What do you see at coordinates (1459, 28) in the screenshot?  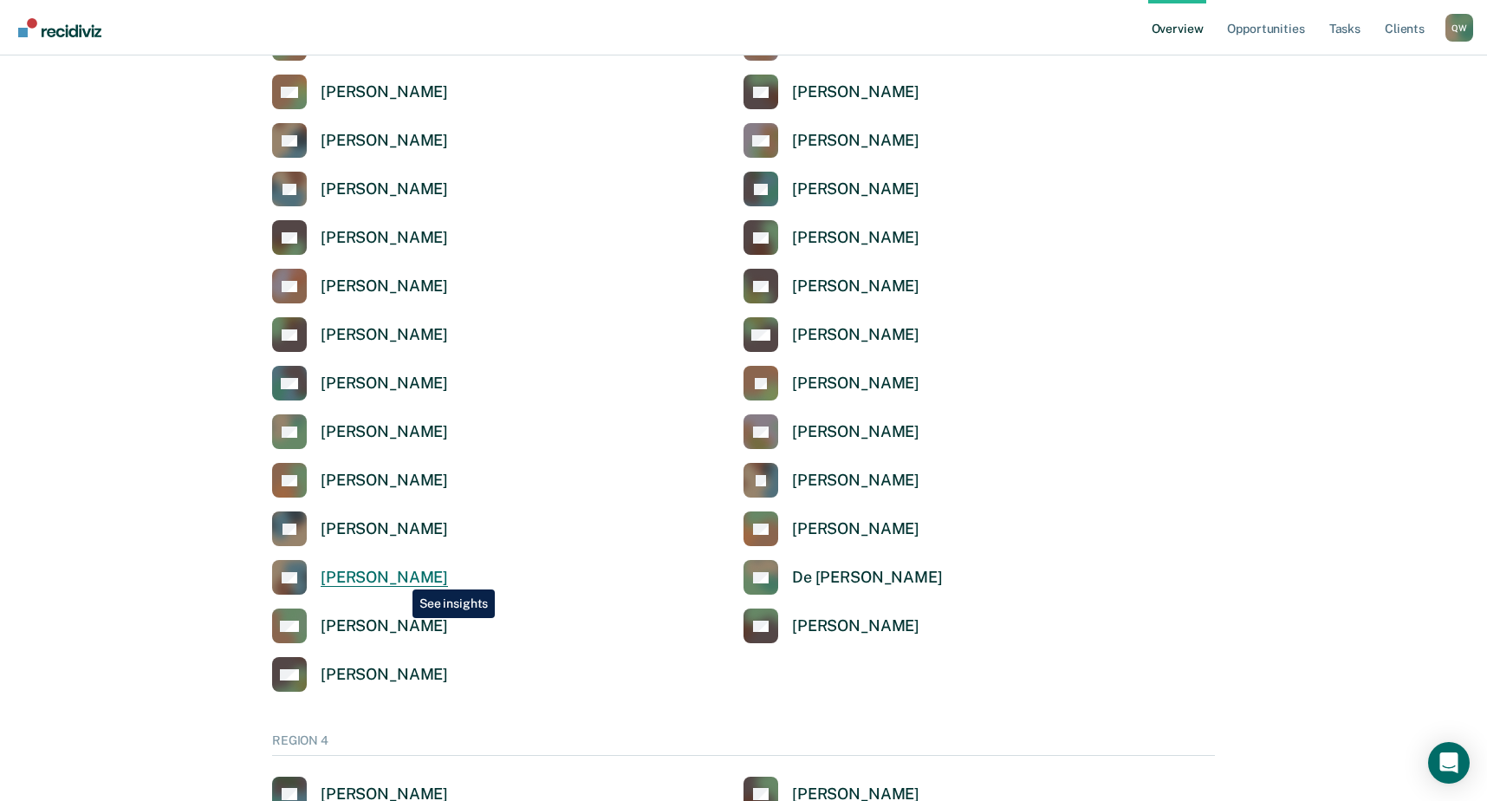 I see `button: Profile dropdown button` at bounding box center [1459, 28].